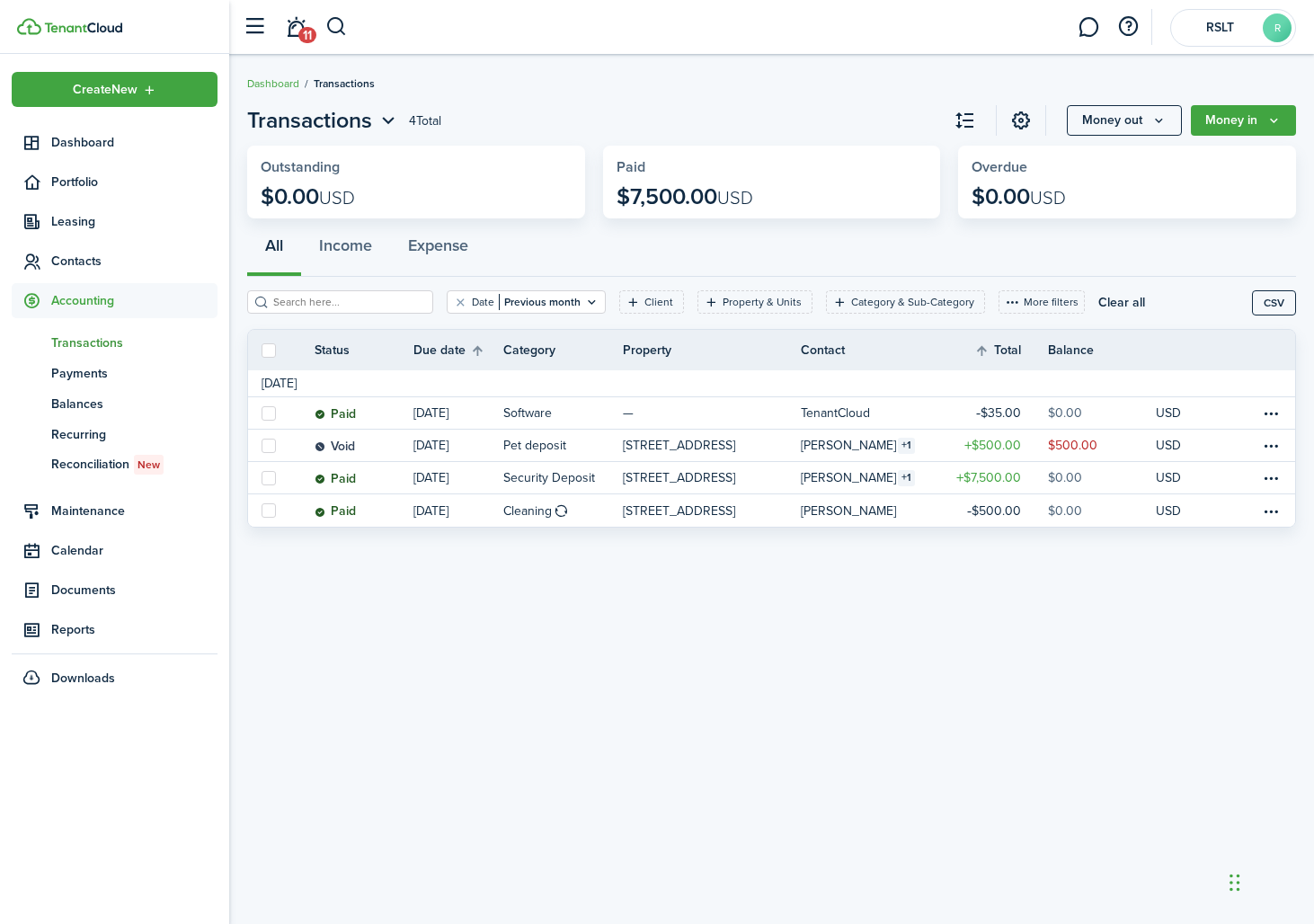 Image resolution: width=1314 pixels, height=924 pixels. What do you see at coordinates (416, 168) in the screenshot?
I see `widget-stats-title: Outstanding` at bounding box center [416, 168].